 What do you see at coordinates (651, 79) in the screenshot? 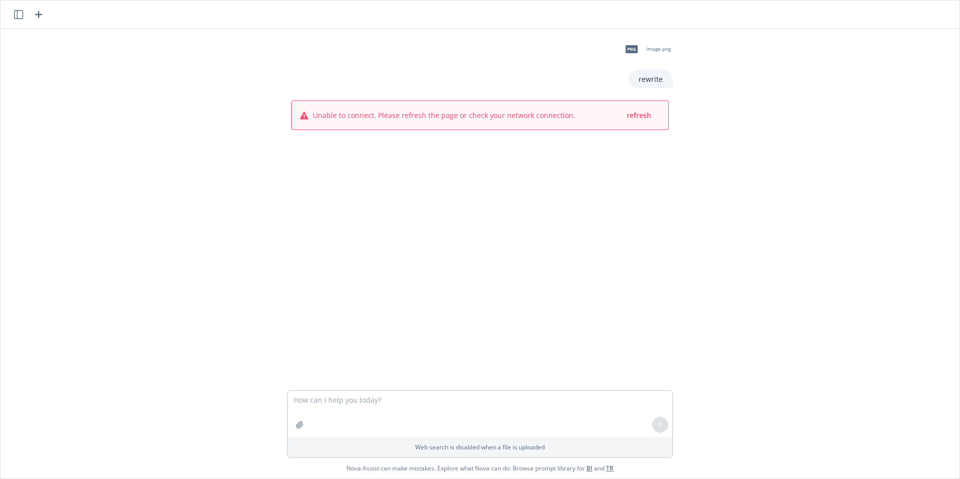
I see `p: rewrite` at bounding box center [651, 79].